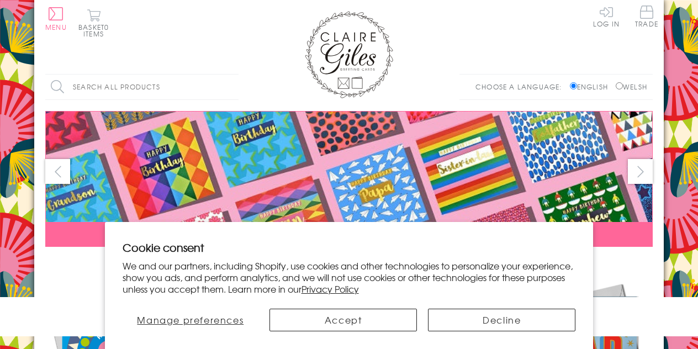 This screenshot has height=349, width=698. I want to click on p: Choose a language:, so click(521, 87).